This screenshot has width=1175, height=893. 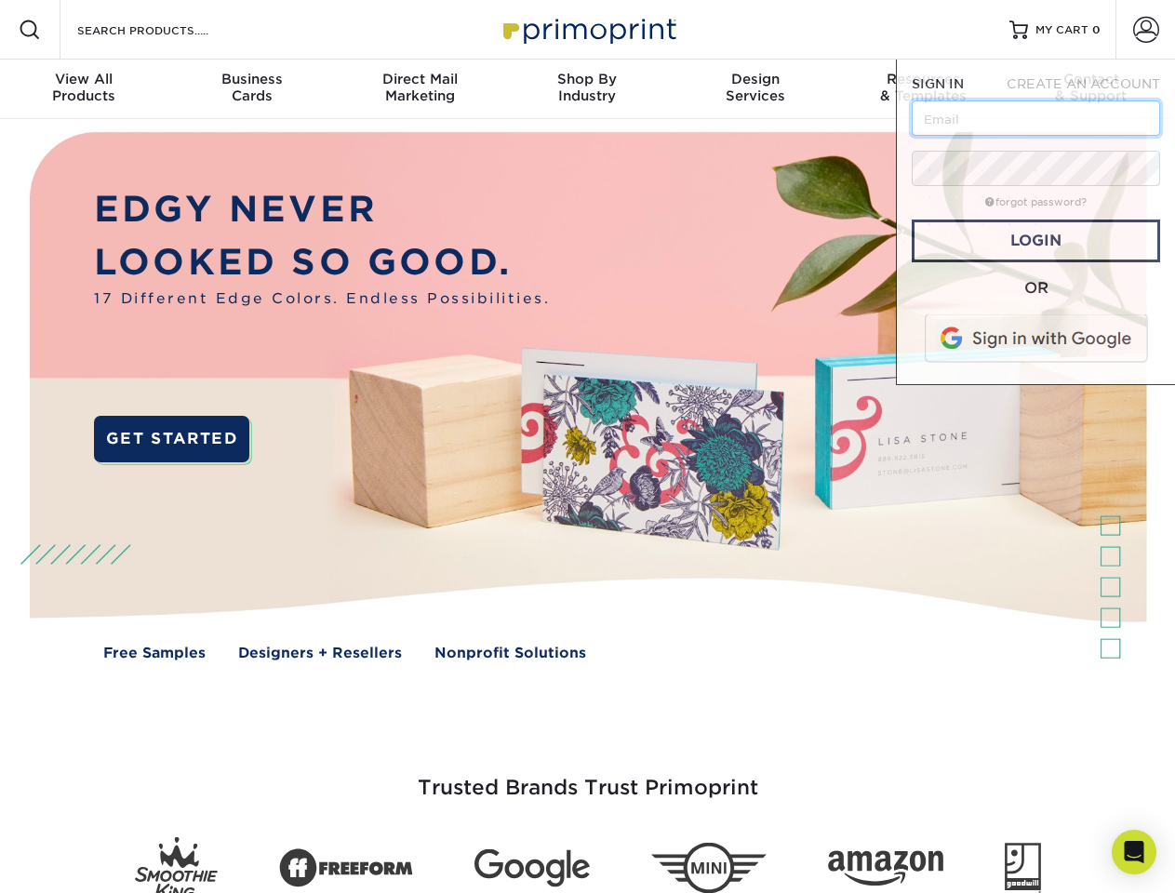 What do you see at coordinates (420, 87) in the screenshot?
I see `div: Marketing` at bounding box center [420, 87].